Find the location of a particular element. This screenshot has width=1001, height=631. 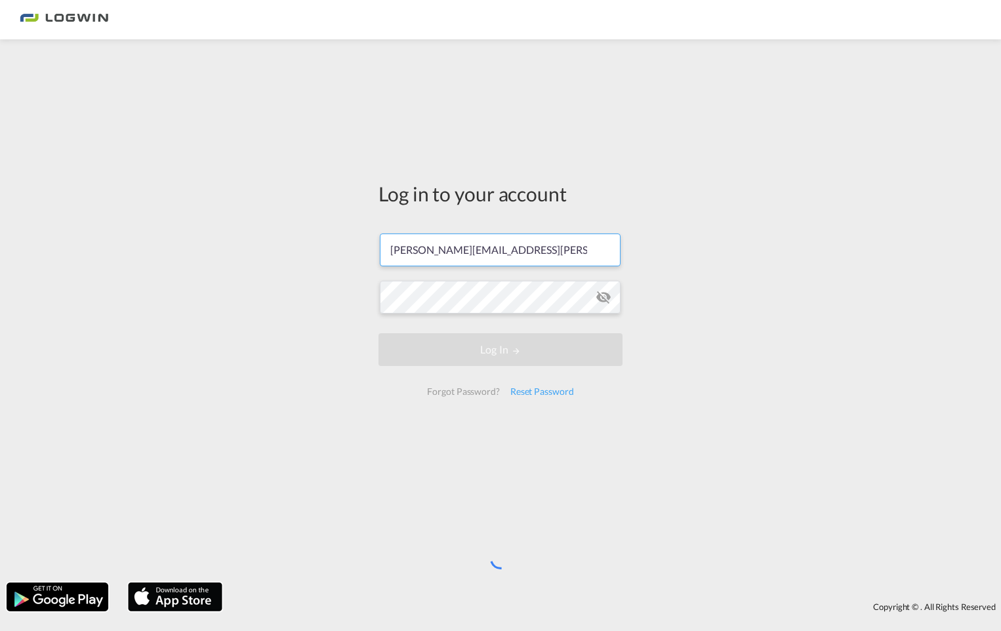

img: 2761ae10d95411efa20a1f5e0282d2d7.png is located at coordinates (64, 20).